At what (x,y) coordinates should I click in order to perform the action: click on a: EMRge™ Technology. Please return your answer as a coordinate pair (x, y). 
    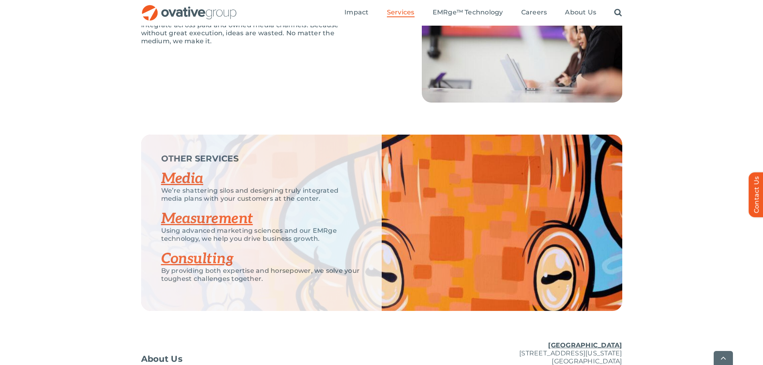
    Looking at the image, I should click on (468, 13).